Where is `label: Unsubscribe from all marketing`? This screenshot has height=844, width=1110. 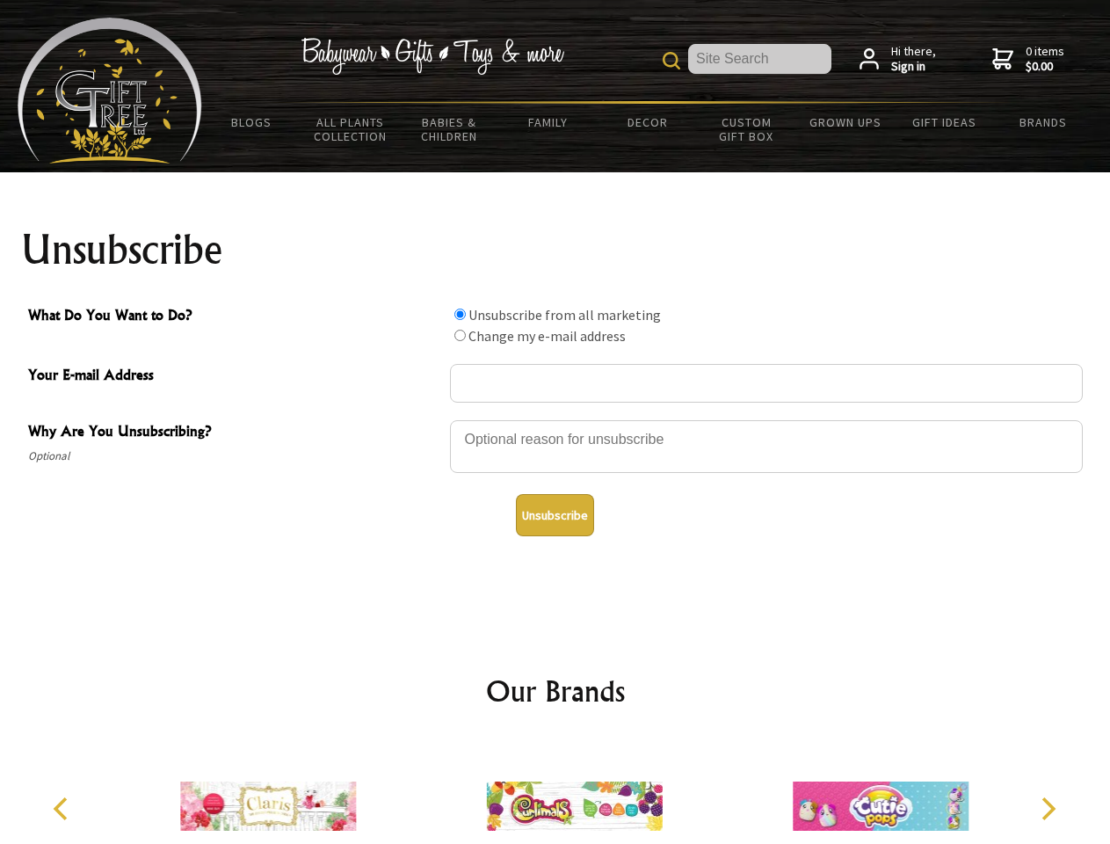
label: Unsubscribe from all marketing is located at coordinates (564, 315).